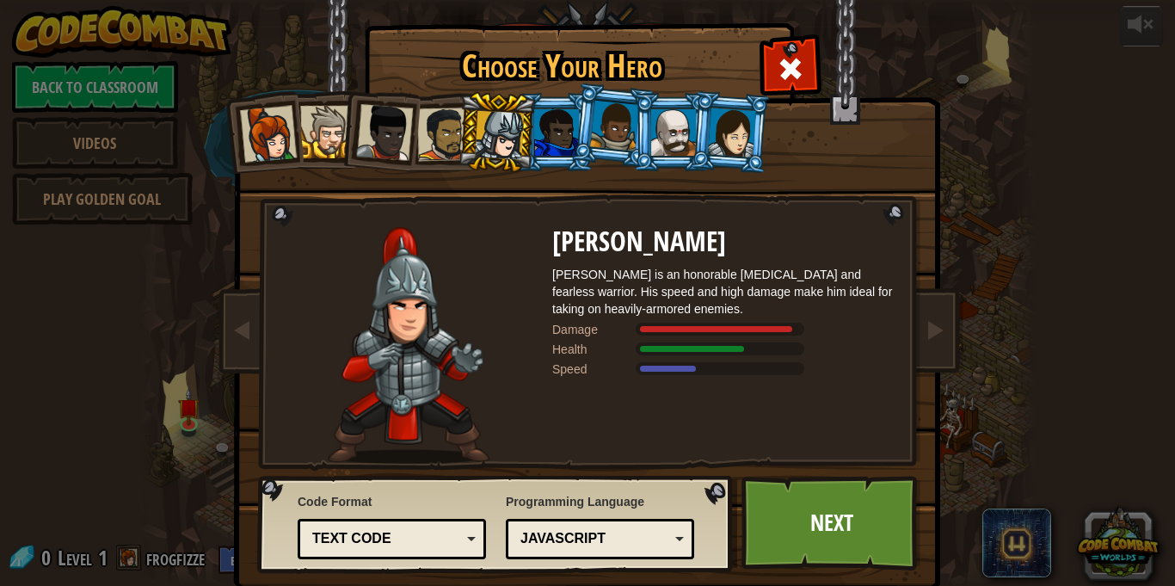 The width and height of the screenshot is (1175, 586). What do you see at coordinates (379, 129) in the screenshot?
I see `li: Lady Ida Justheart` at bounding box center [379, 129].